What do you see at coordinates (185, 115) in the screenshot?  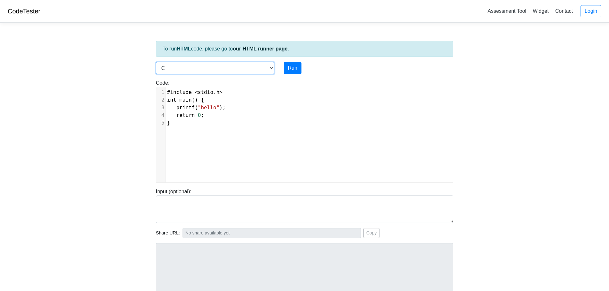 I see `span: return` at bounding box center [185, 115].